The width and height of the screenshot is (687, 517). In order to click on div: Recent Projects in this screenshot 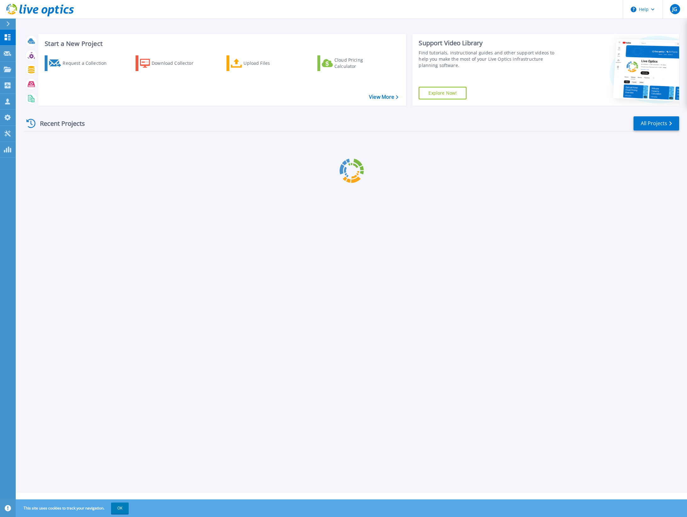, I will do `click(59, 123)`.